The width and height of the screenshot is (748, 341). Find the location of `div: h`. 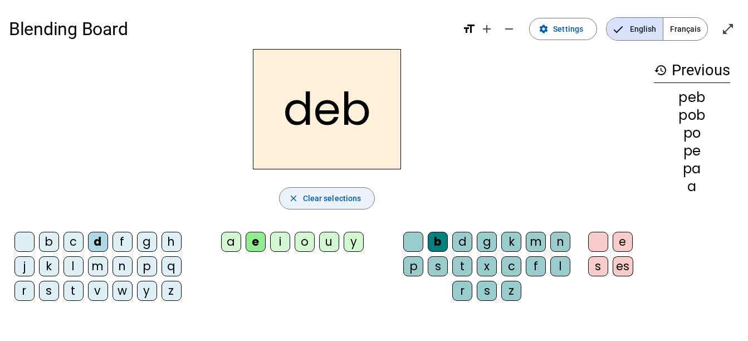

div: h is located at coordinates (171, 242).